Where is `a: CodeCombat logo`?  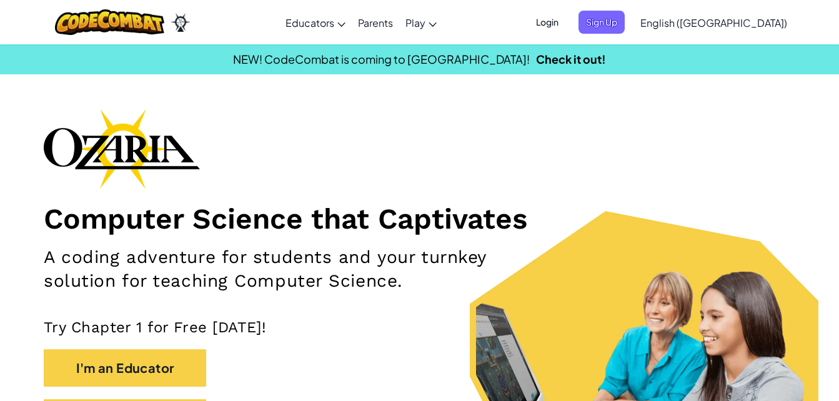 a: CodeCombat logo is located at coordinates (109, 22).